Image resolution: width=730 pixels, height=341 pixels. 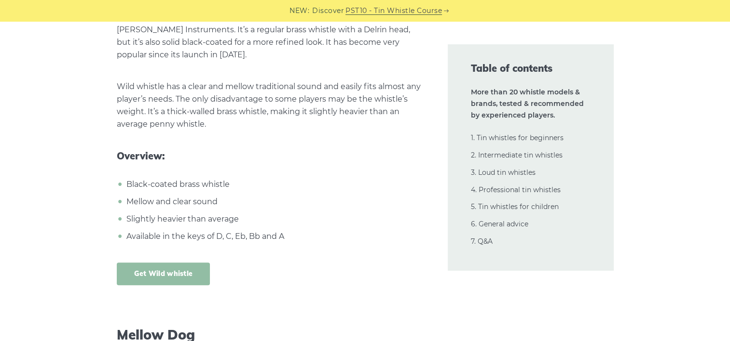 What do you see at coordinates (515, 190) in the screenshot?
I see `a: 4. Professional tin whistles` at bounding box center [515, 190].